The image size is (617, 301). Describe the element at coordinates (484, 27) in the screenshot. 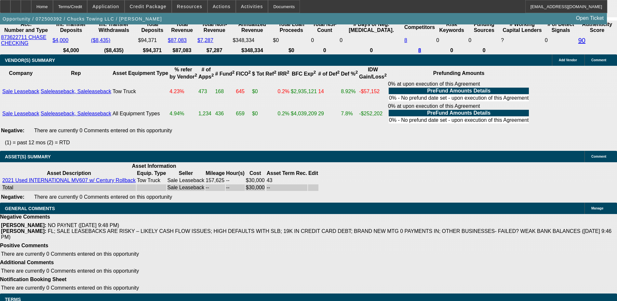

I see `th: Funding Sources` at that location.